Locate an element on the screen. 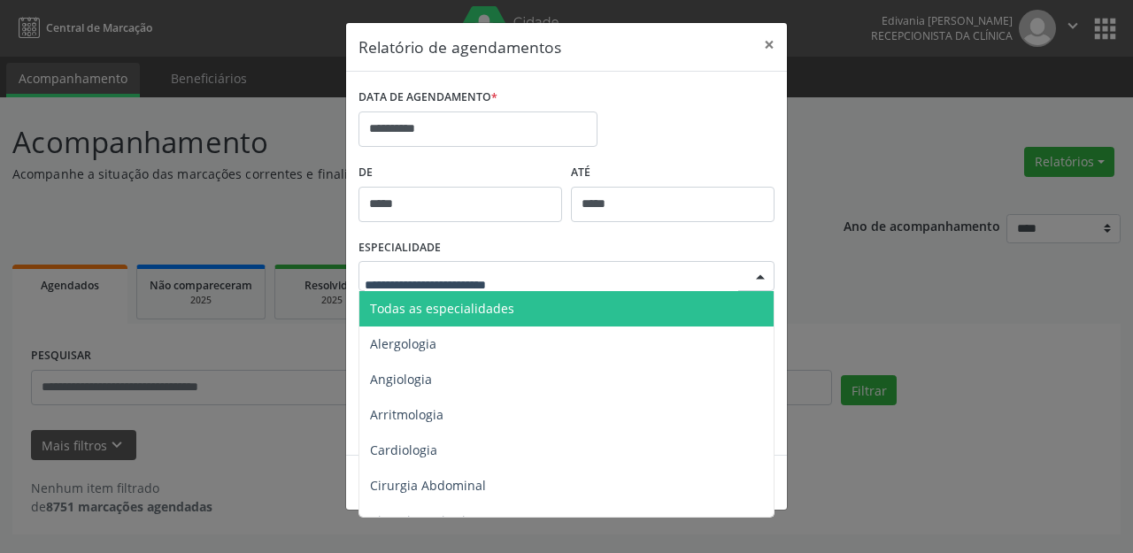  label: ATÉ is located at coordinates (673, 173).